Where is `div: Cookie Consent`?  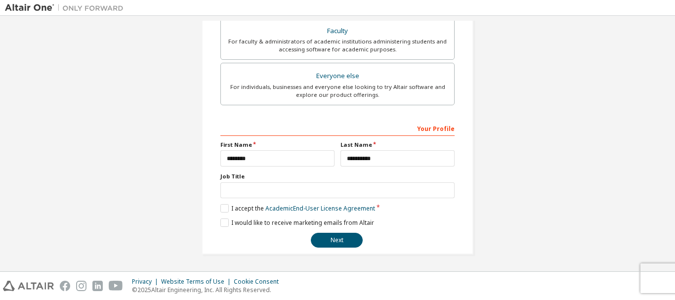 div: Cookie Consent is located at coordinates (259, 282).